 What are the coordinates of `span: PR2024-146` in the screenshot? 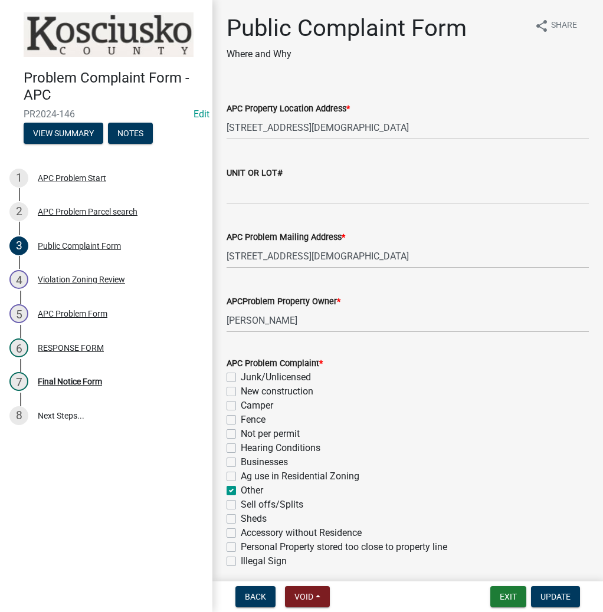 It's located at (106, 114).